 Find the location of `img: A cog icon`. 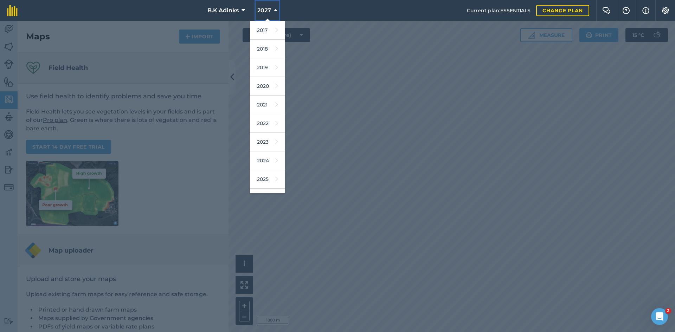

img: A cog icon is located at coordinates (666, 11).